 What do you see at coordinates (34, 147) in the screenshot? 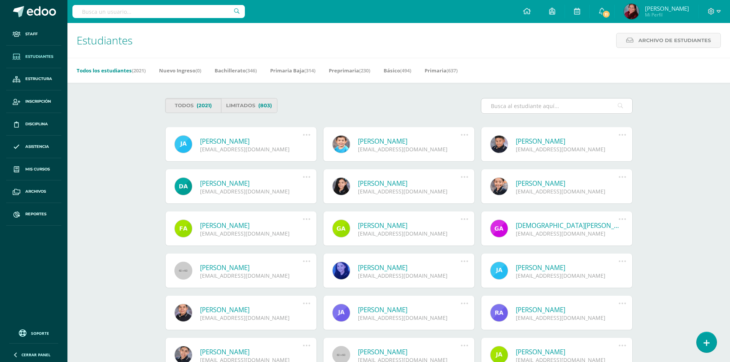
I see `a: Asistencia` at bounding box center [34, 147].